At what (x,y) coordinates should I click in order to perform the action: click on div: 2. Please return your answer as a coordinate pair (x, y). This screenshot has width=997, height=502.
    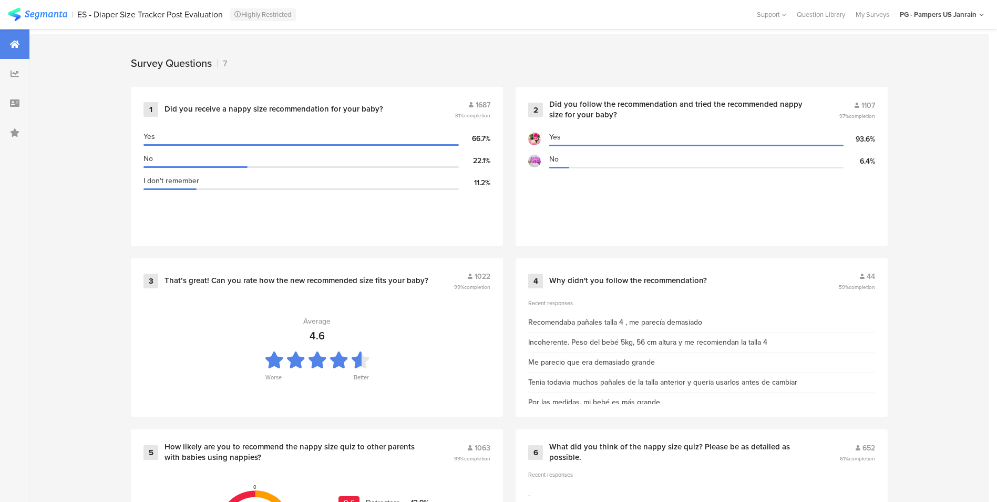
    Looking at the image, I should click on (536, 110).